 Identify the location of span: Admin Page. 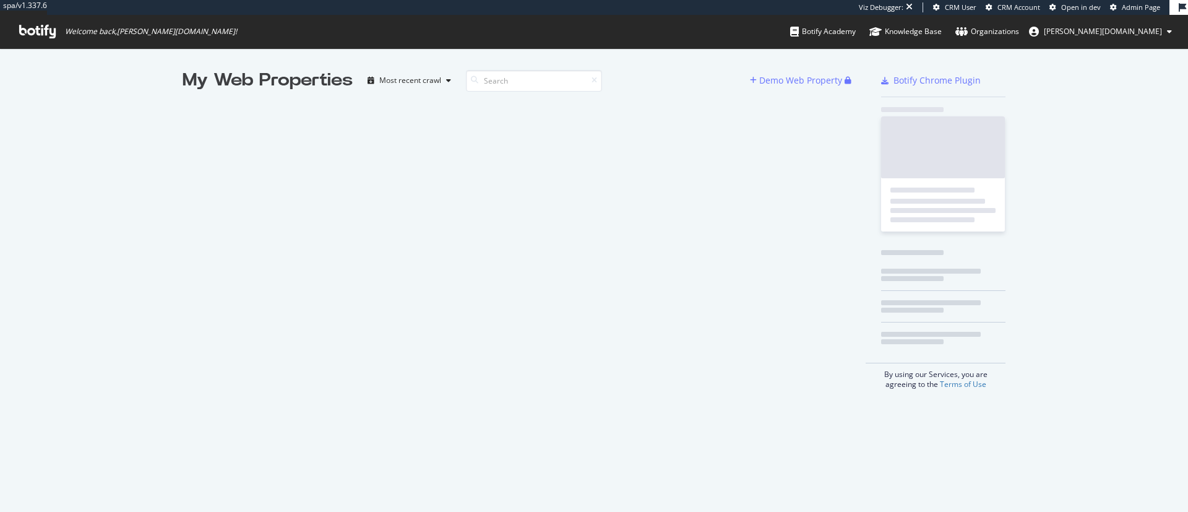
(1141, 7).